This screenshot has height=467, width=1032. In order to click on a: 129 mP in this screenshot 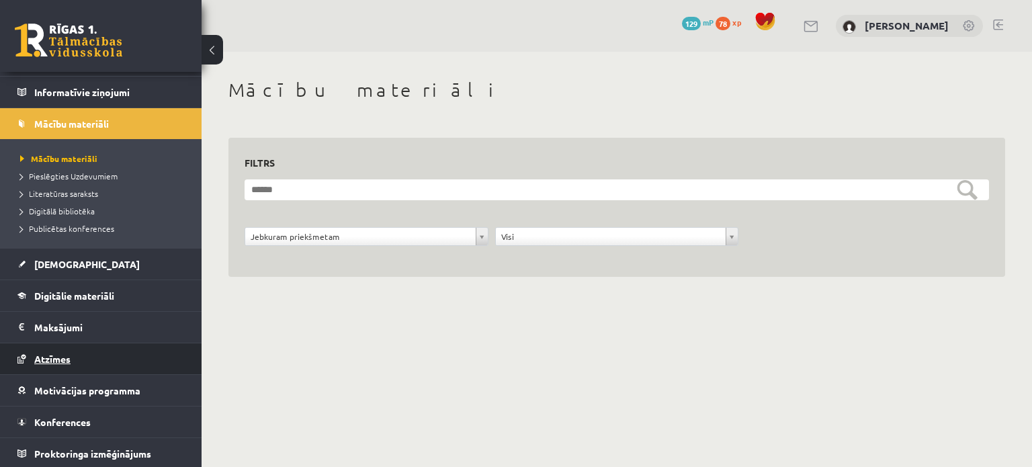, I will do `click(698, 22)`.